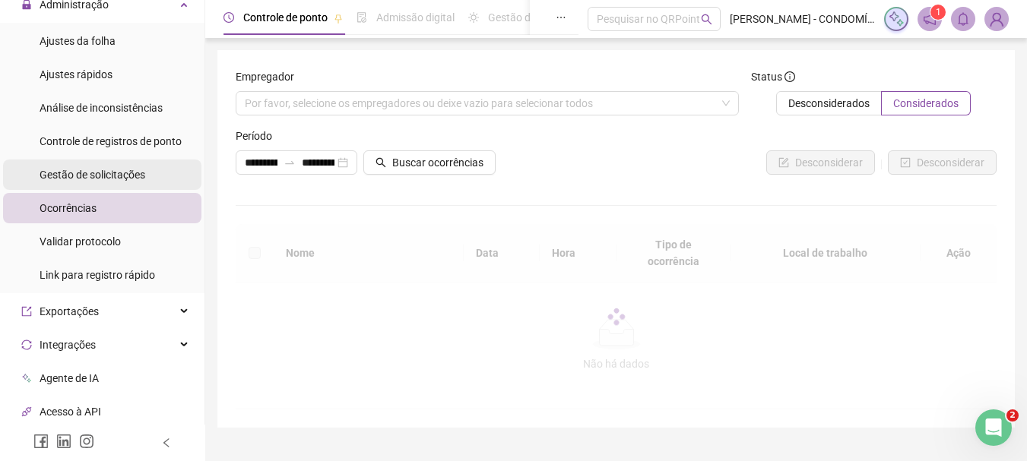 The image size is (1027, 461). What do you see at coordinates (64, 442) in the screenshot?
I see `span: linkedin` at bounding box center [64, 442].